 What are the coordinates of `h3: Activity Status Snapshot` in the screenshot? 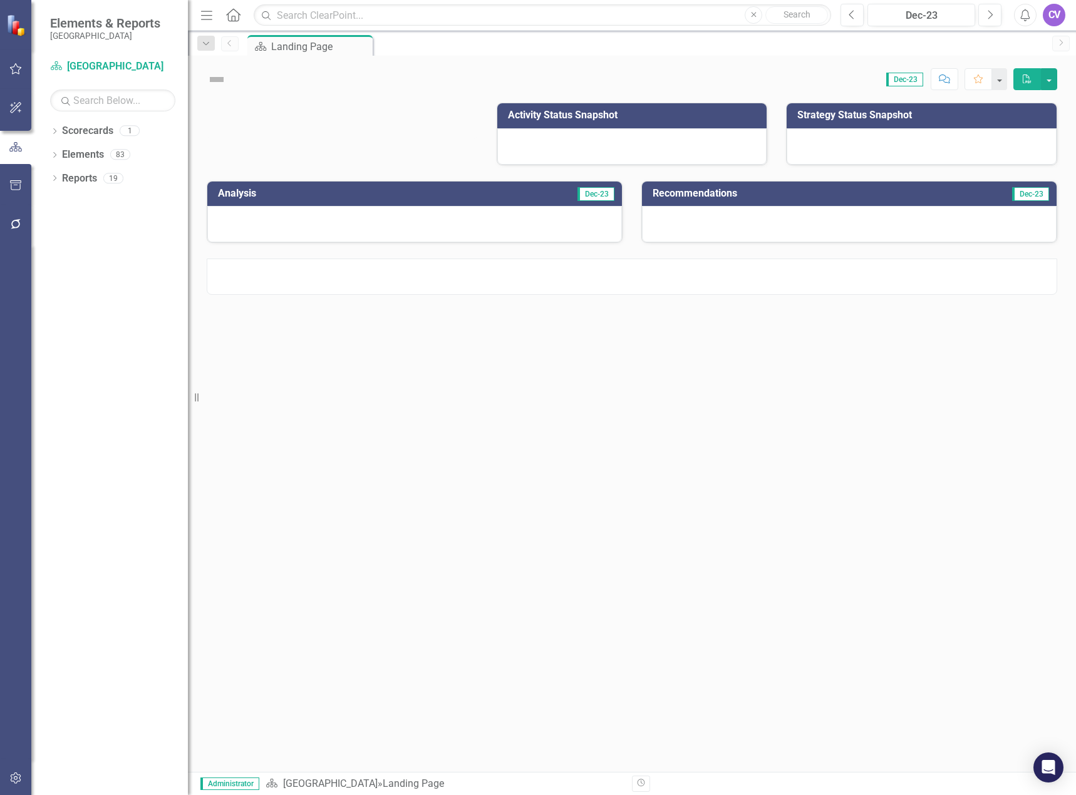 It's located at (634, 115).